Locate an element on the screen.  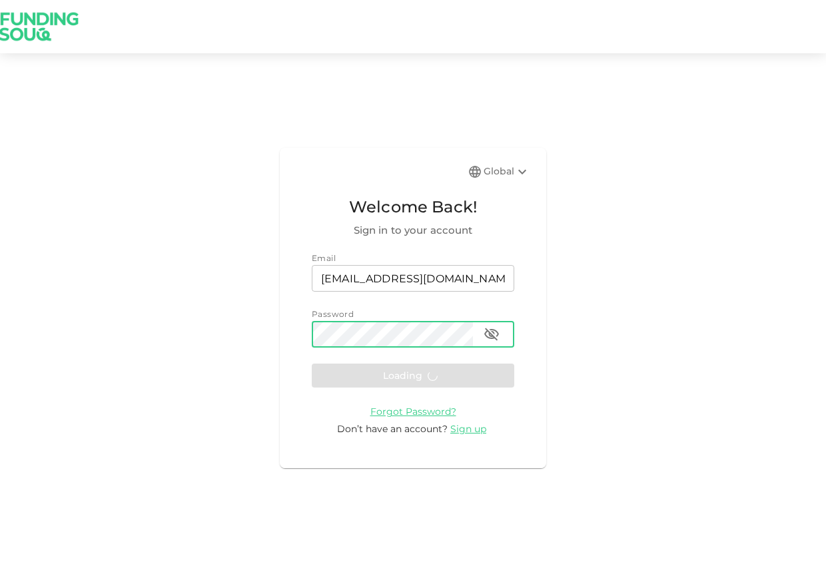
a: Forgot Password? is located at coordinates (413, 411).